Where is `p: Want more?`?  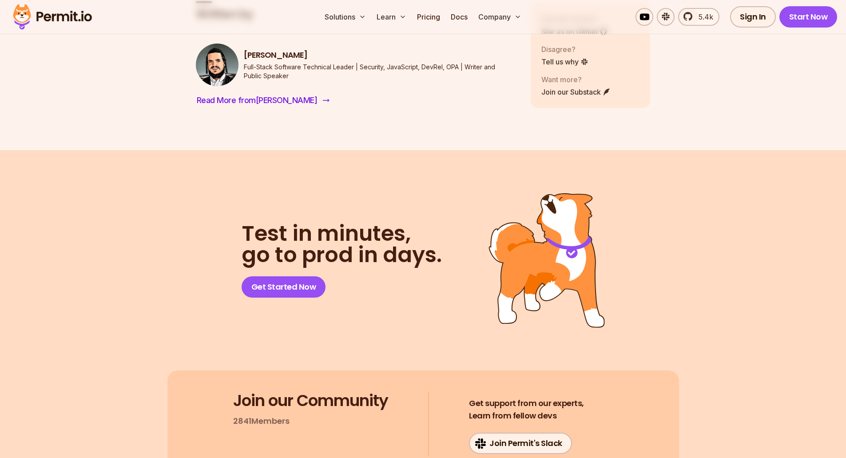
p: Want more? is located at coordinates (576, 79).